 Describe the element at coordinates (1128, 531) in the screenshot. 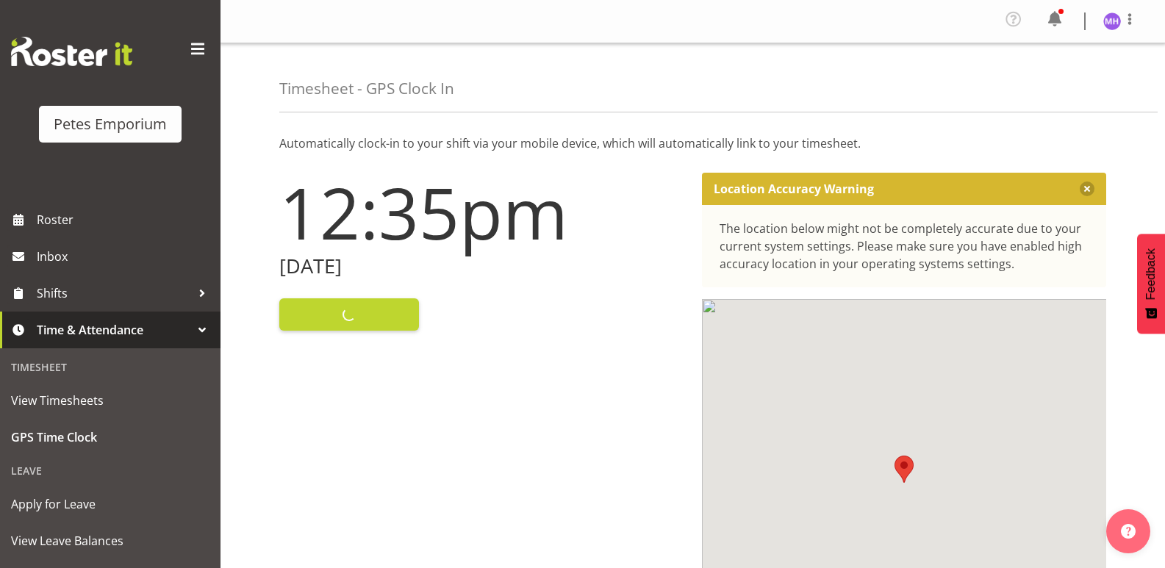

I see `img: help-xxl-2.png` at that location.